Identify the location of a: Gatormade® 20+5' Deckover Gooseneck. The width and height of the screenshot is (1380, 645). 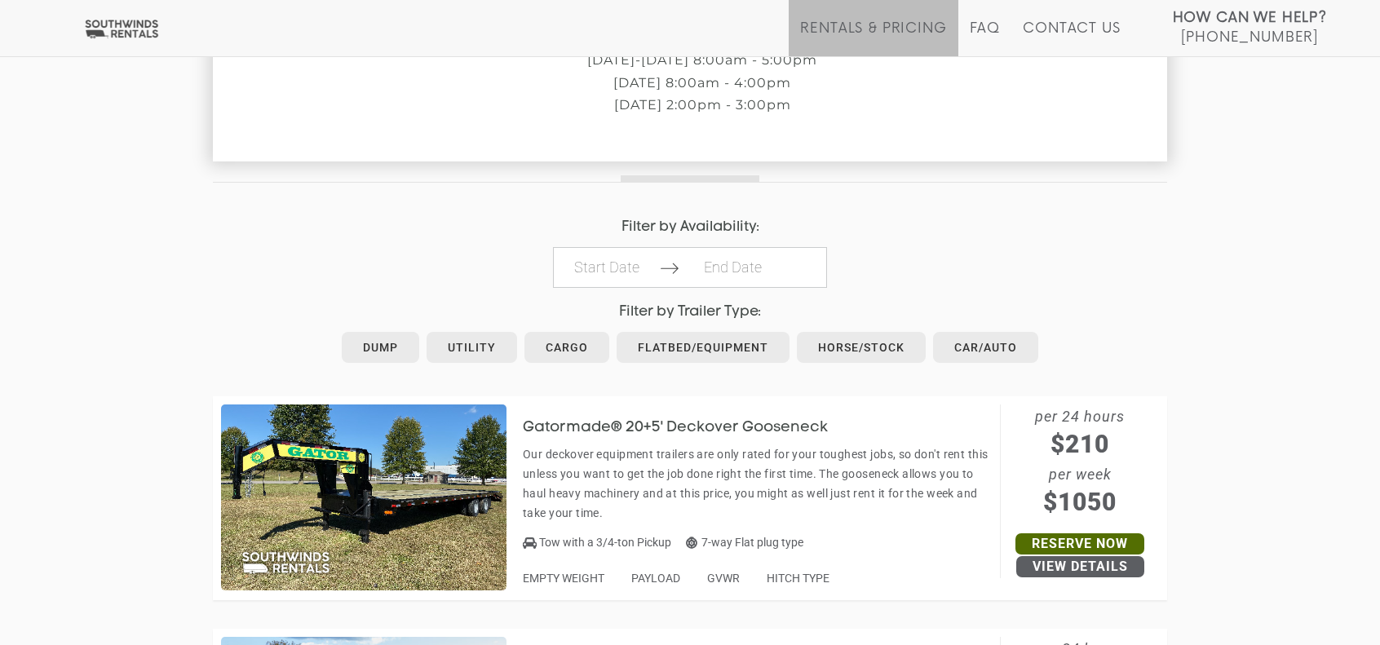
(688, 427).